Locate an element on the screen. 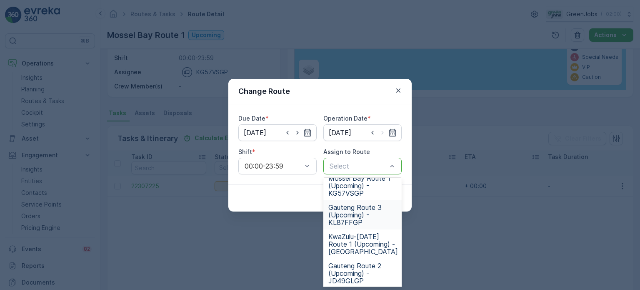 Image resolution: width=640 pixels, height=290 pixels. p: Select is located at coordinates (358, 166).